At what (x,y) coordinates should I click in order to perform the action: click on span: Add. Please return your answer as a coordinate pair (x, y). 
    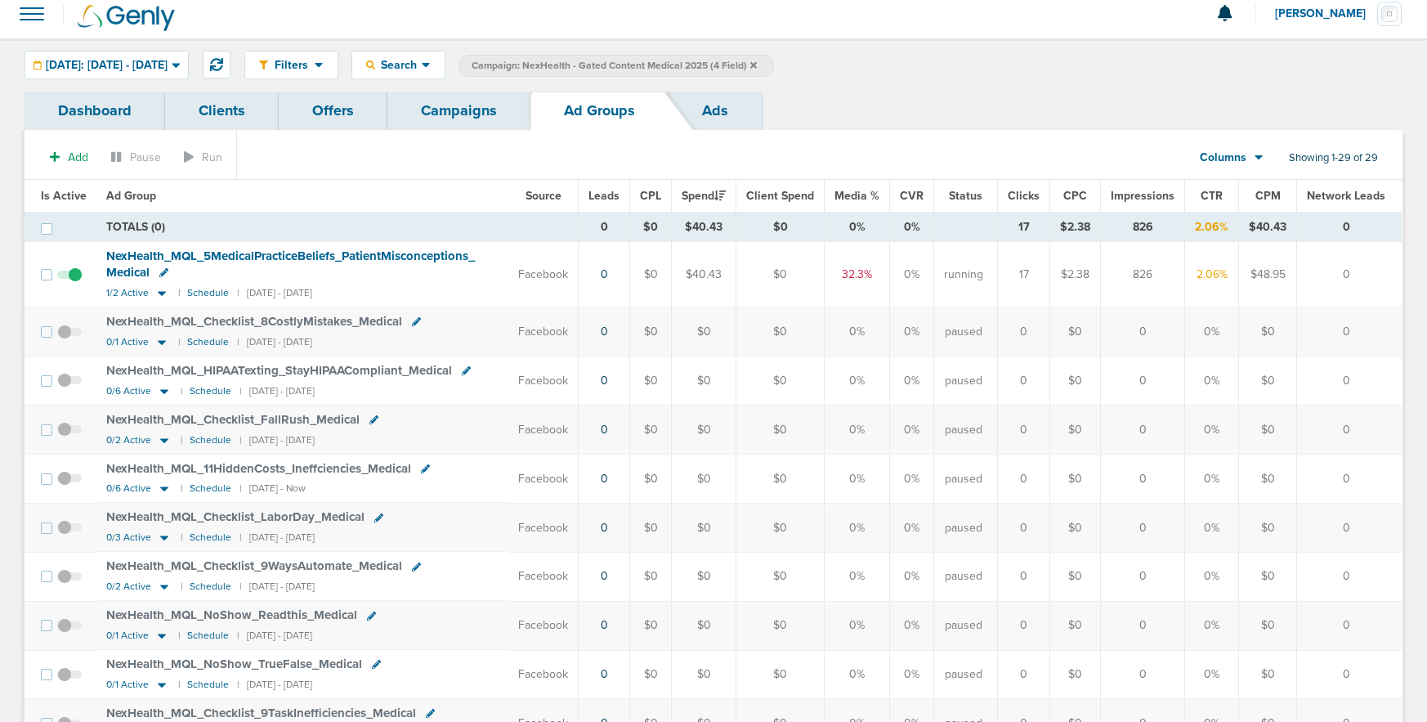
    Looking at the image, I should click on (78, 157).